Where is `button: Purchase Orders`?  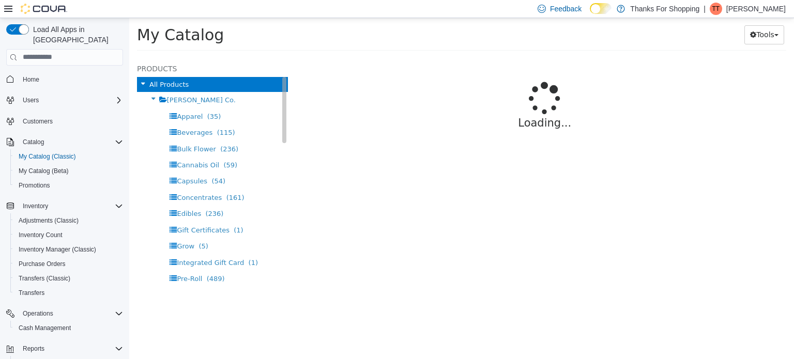
button: Purchase Orders is located at coordinates (69, 264).